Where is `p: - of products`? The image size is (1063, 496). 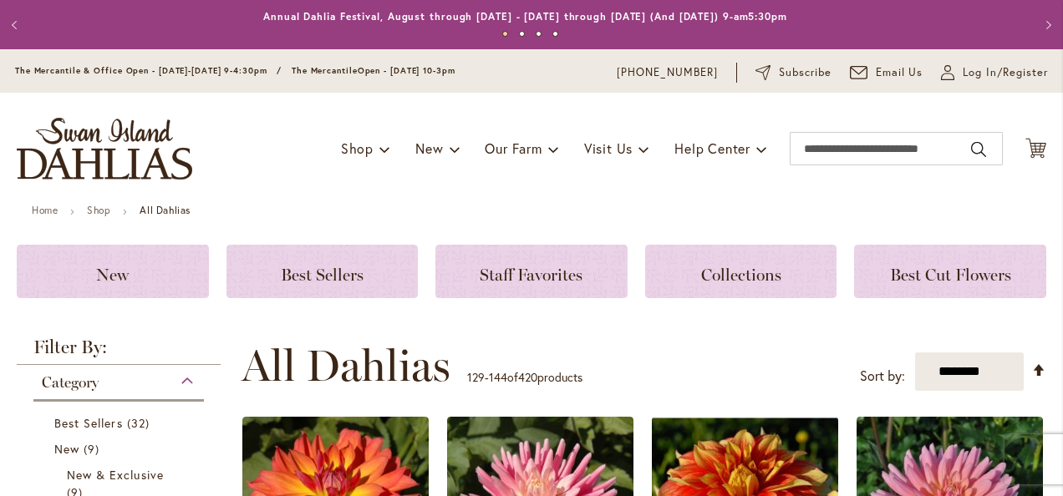 p: - of products is located at coordinates (525, 378).